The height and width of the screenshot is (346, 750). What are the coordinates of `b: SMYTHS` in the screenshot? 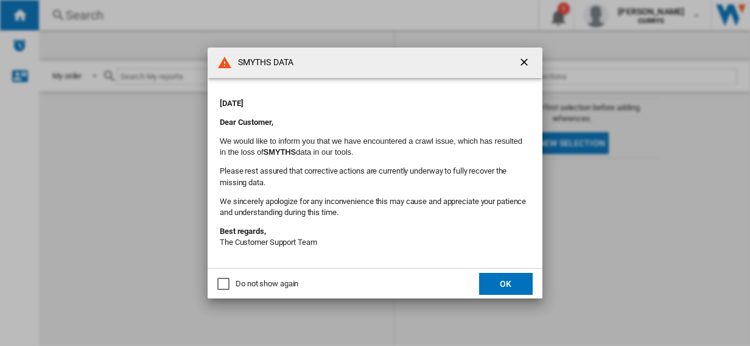 It's located at (280, 152).